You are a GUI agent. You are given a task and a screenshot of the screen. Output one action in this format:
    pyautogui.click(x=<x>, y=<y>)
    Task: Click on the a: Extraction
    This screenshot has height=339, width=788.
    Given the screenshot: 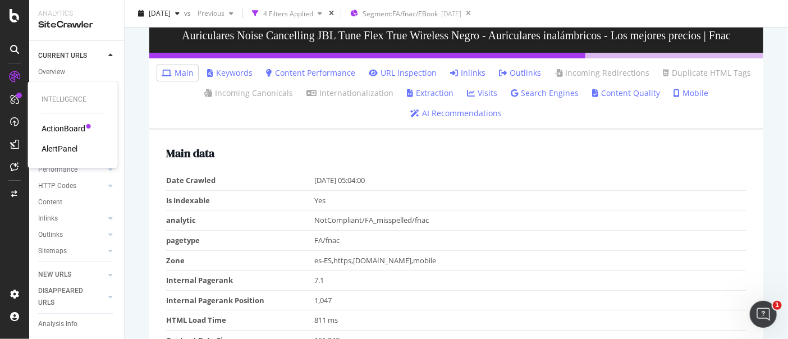 What is the action you would take?
    pyautogui.click(x=430, y=93)
    